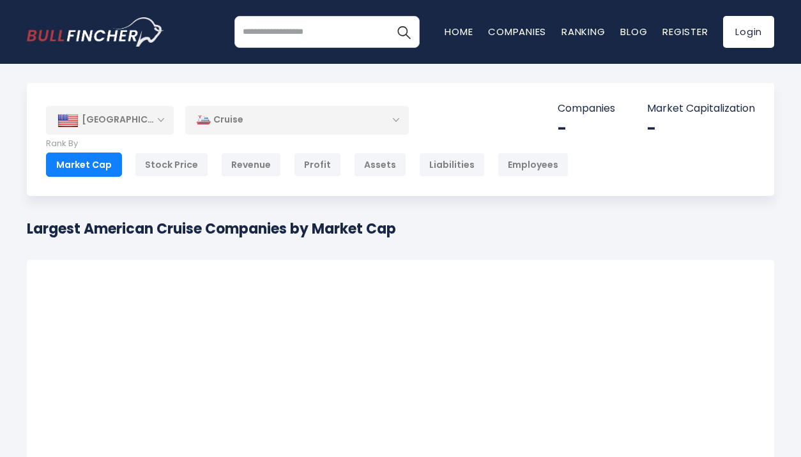 Image resolution: width=801 pixels, height=457 pixels. What do you see at coordinates (317, 165) in the screenshot?
I see `div: Profit` at bounding box center [317, 165].